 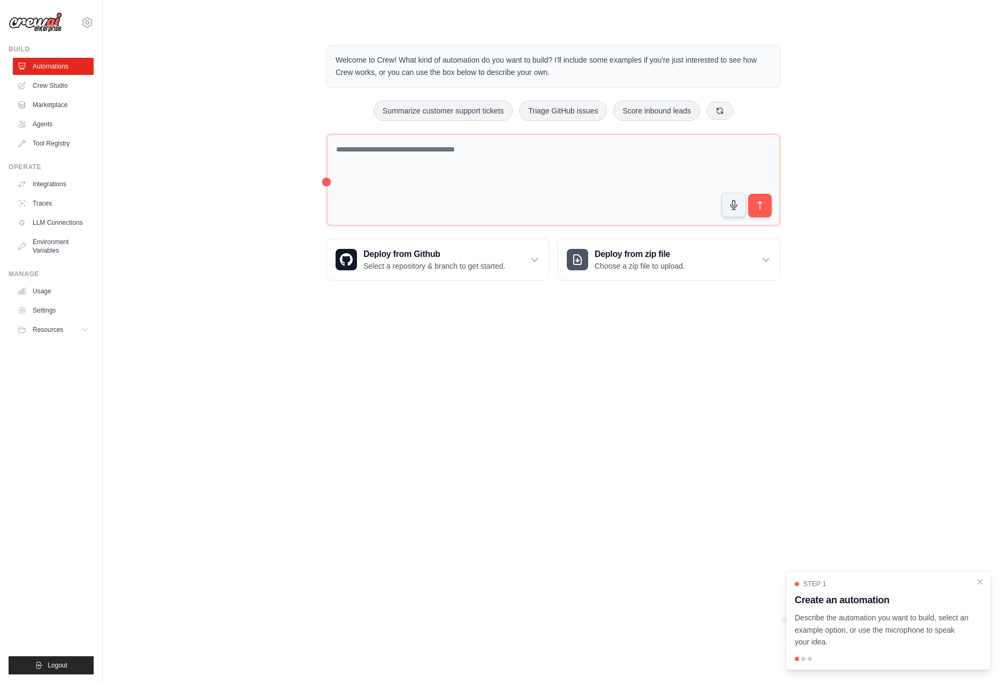 I want to click on a: Environment Variables, so click(x=53, y=246).